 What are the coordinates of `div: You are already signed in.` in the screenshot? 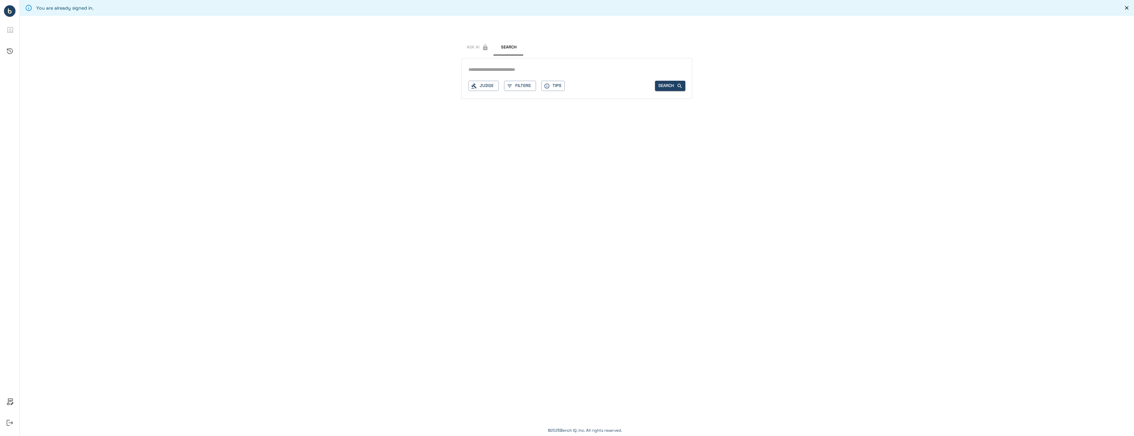 It's located at (65, 8).